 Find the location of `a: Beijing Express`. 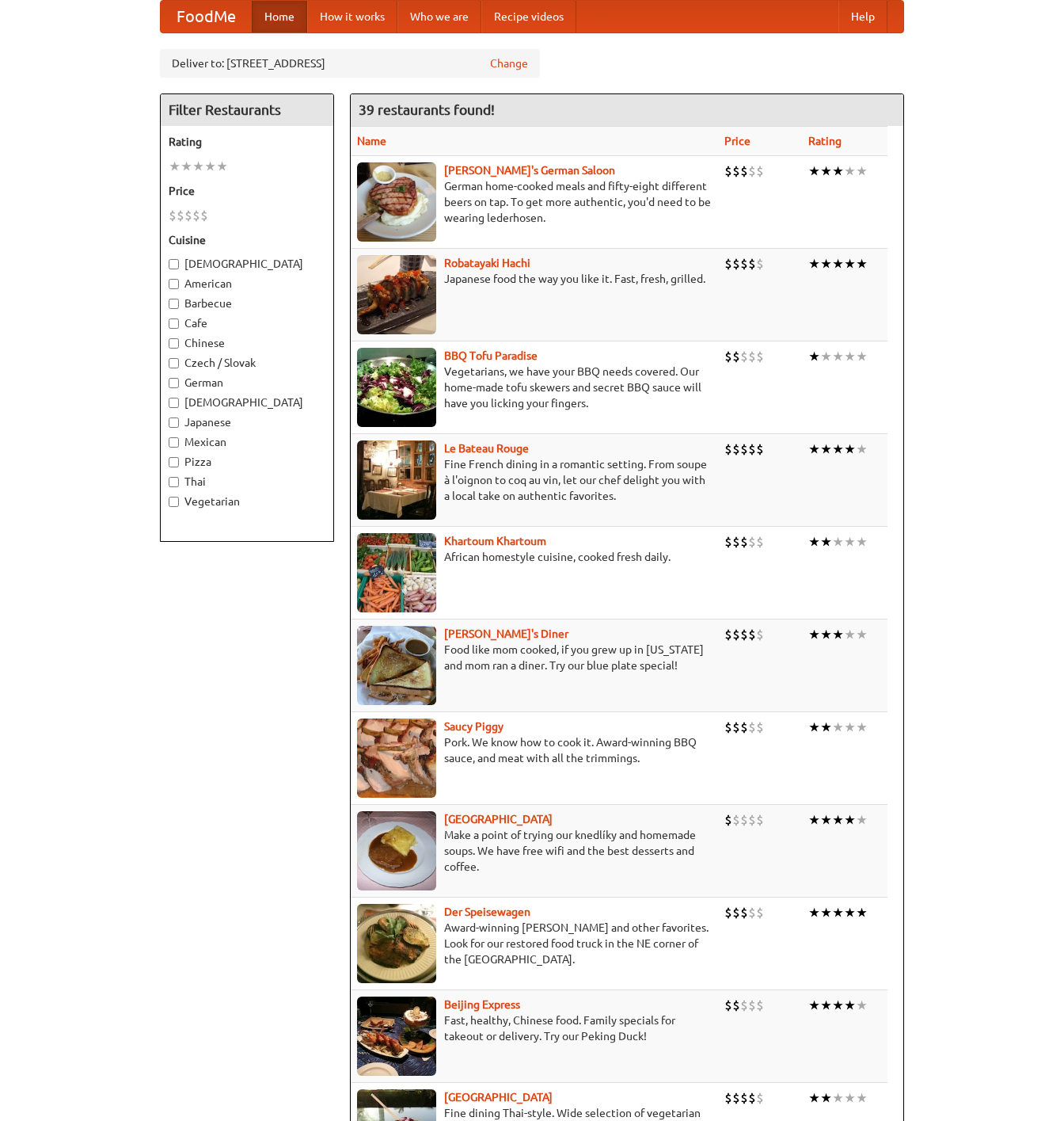

a: Beijing Express is located at coordinates (482, 1004).